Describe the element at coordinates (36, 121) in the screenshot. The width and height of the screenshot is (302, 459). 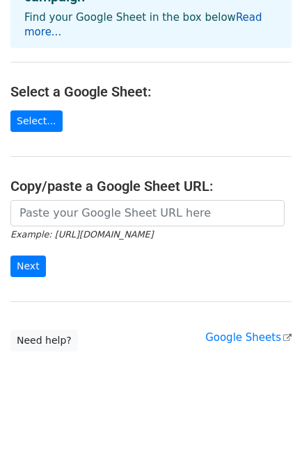
I see `a: Select...` at that location.